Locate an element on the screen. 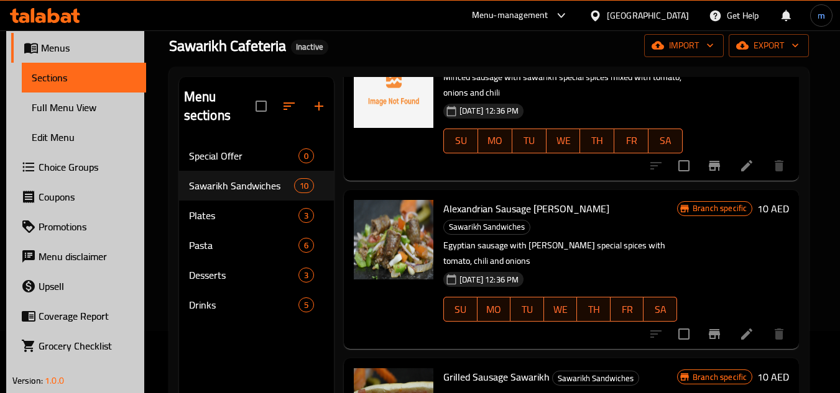 Image resolution: width=840 pixels, height=393 pixels. button: FR is located at coordinates (631, 141).